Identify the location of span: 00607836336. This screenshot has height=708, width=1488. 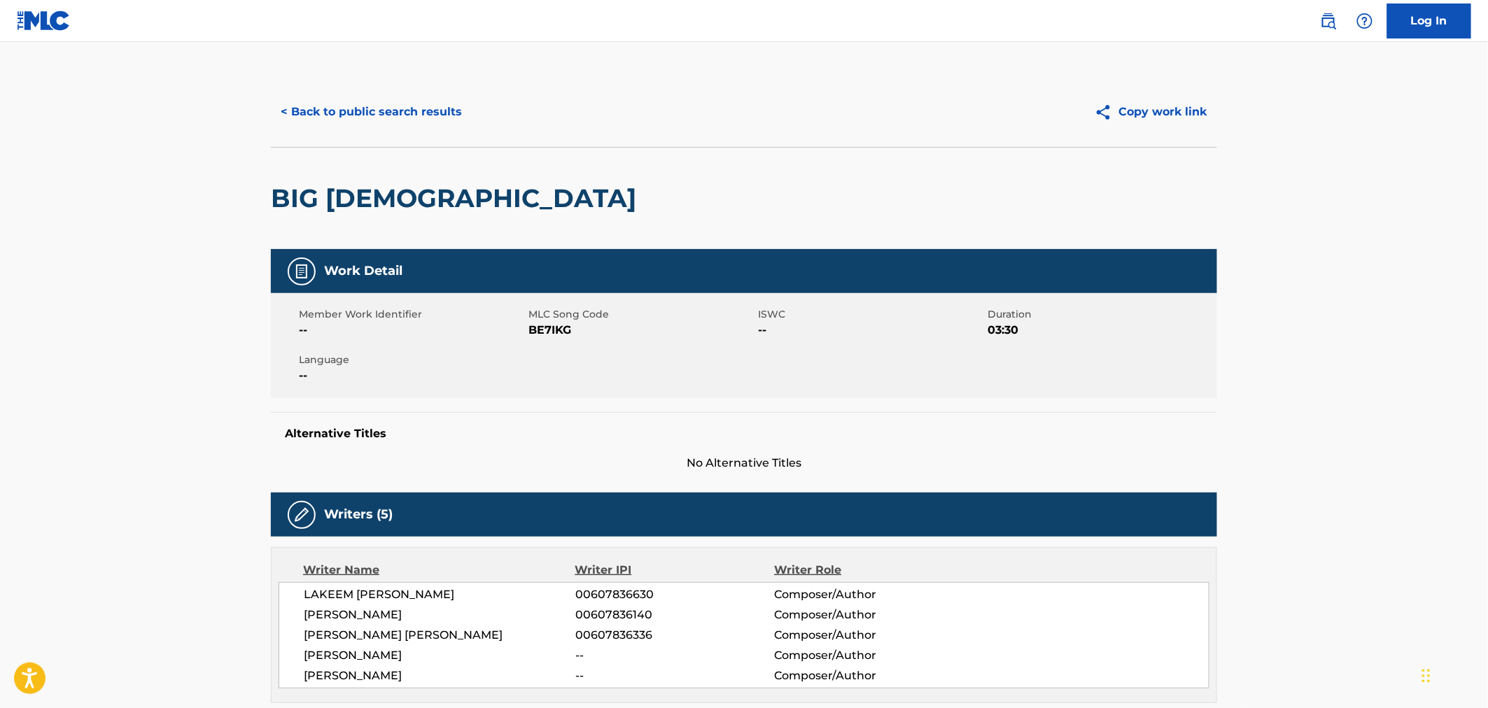
(675, 636).